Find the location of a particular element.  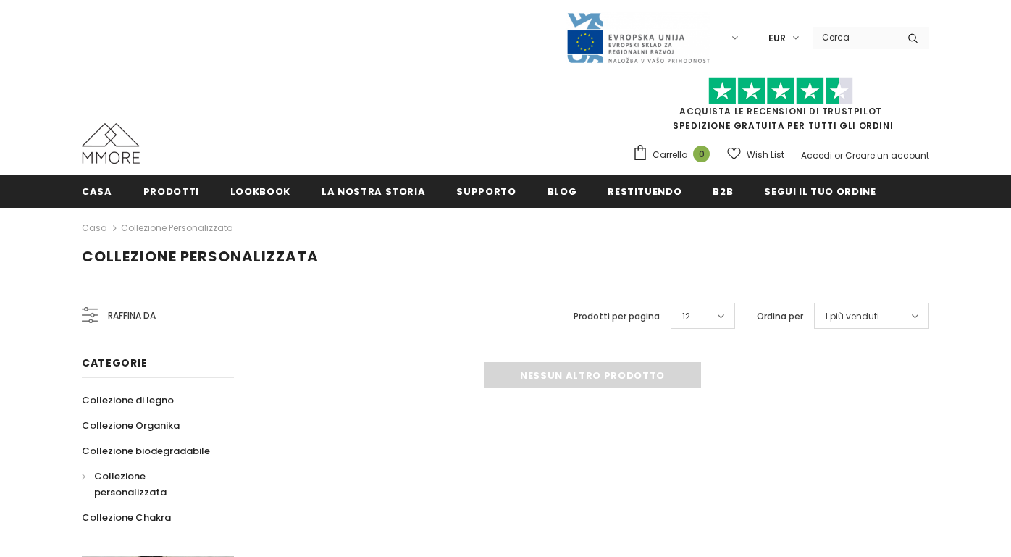

a: Collezione Chakra is located at coordinates (126, 517).